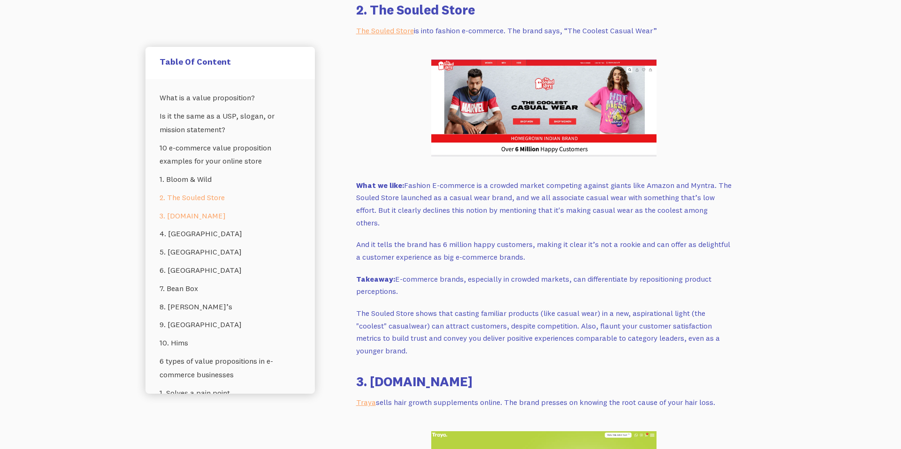 This screenshot has height=449, width=901. I want to click on h5: Table Of Content, so click(230, 61).